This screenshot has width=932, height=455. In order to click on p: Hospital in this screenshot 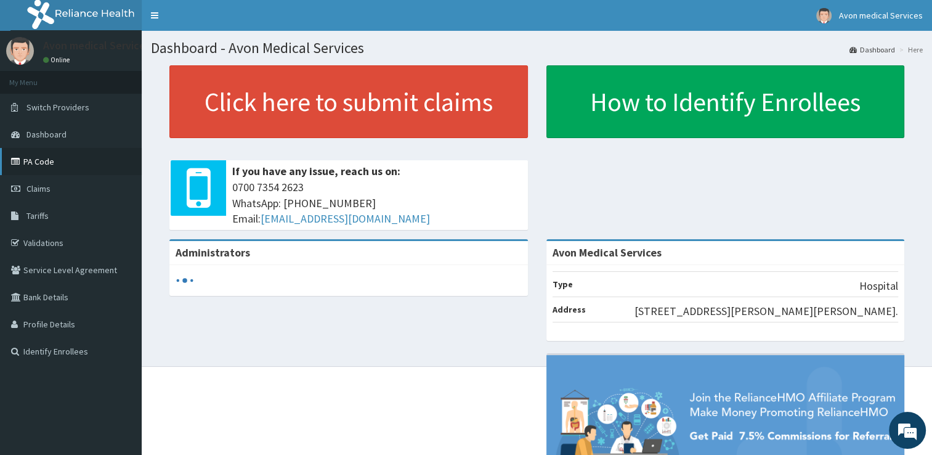, I will do `click(879, 286)`.